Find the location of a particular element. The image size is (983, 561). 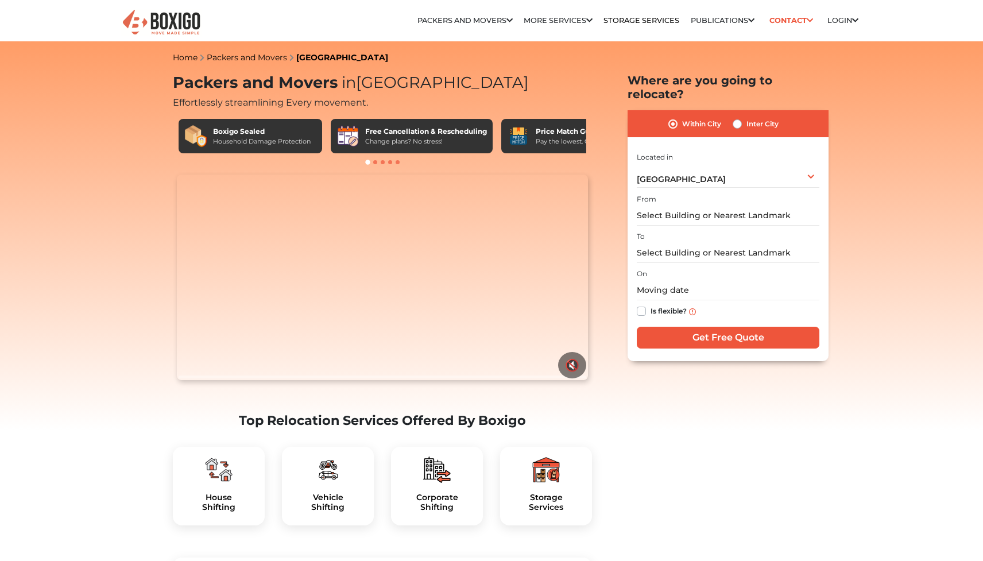

h5: Corporate Shifting is located at coordinates (437, 503).